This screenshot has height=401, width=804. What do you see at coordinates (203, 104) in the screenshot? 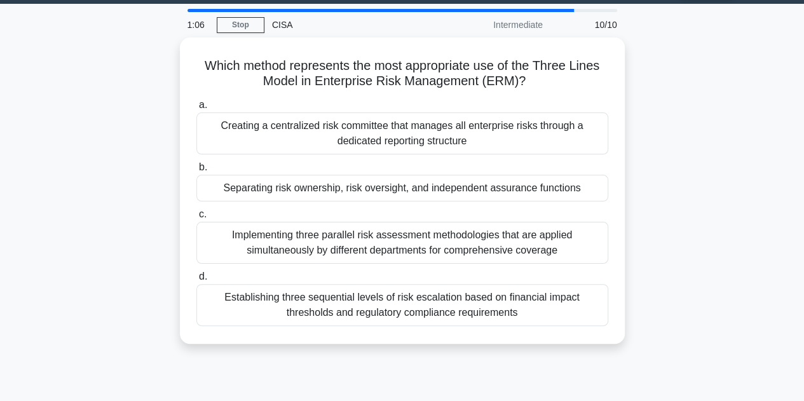
I see `span: a.` at bounding box center [203, 104].